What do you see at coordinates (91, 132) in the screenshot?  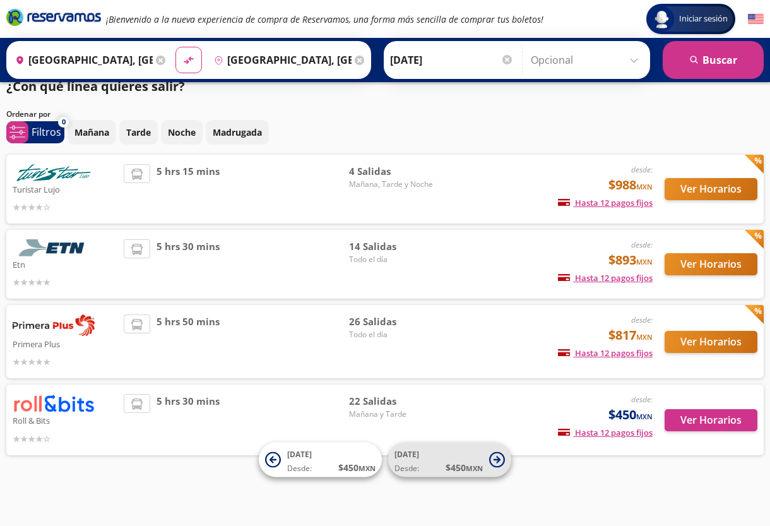 I see `p: Mañana` at bounding box center [91, 132].